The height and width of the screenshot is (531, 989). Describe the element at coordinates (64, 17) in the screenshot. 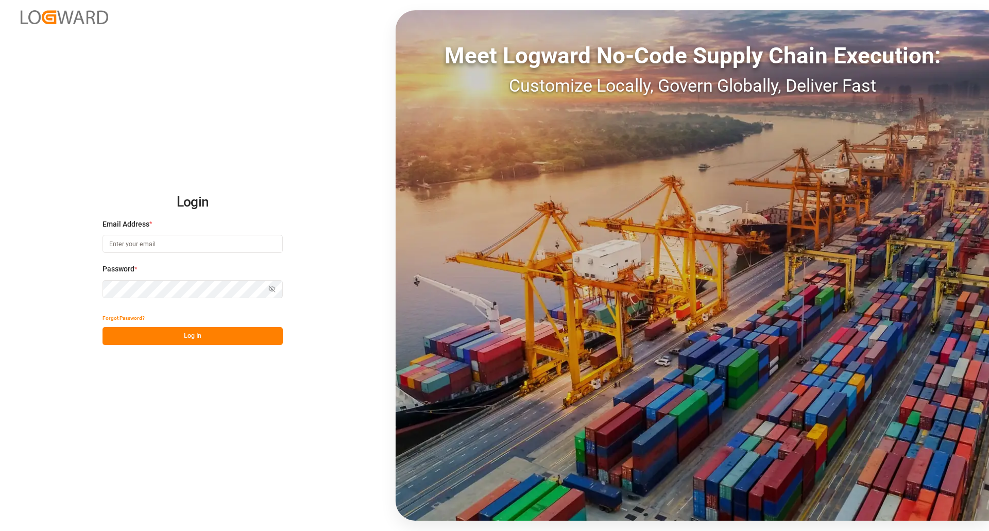

I see `img: Logward_new_orange.png` at that location.